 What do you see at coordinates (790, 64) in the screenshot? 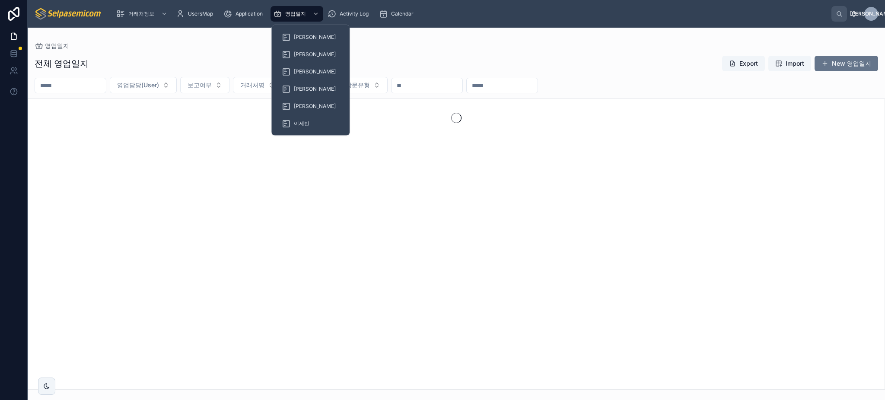
I see `button: Import` at bounding box center [790, 64].